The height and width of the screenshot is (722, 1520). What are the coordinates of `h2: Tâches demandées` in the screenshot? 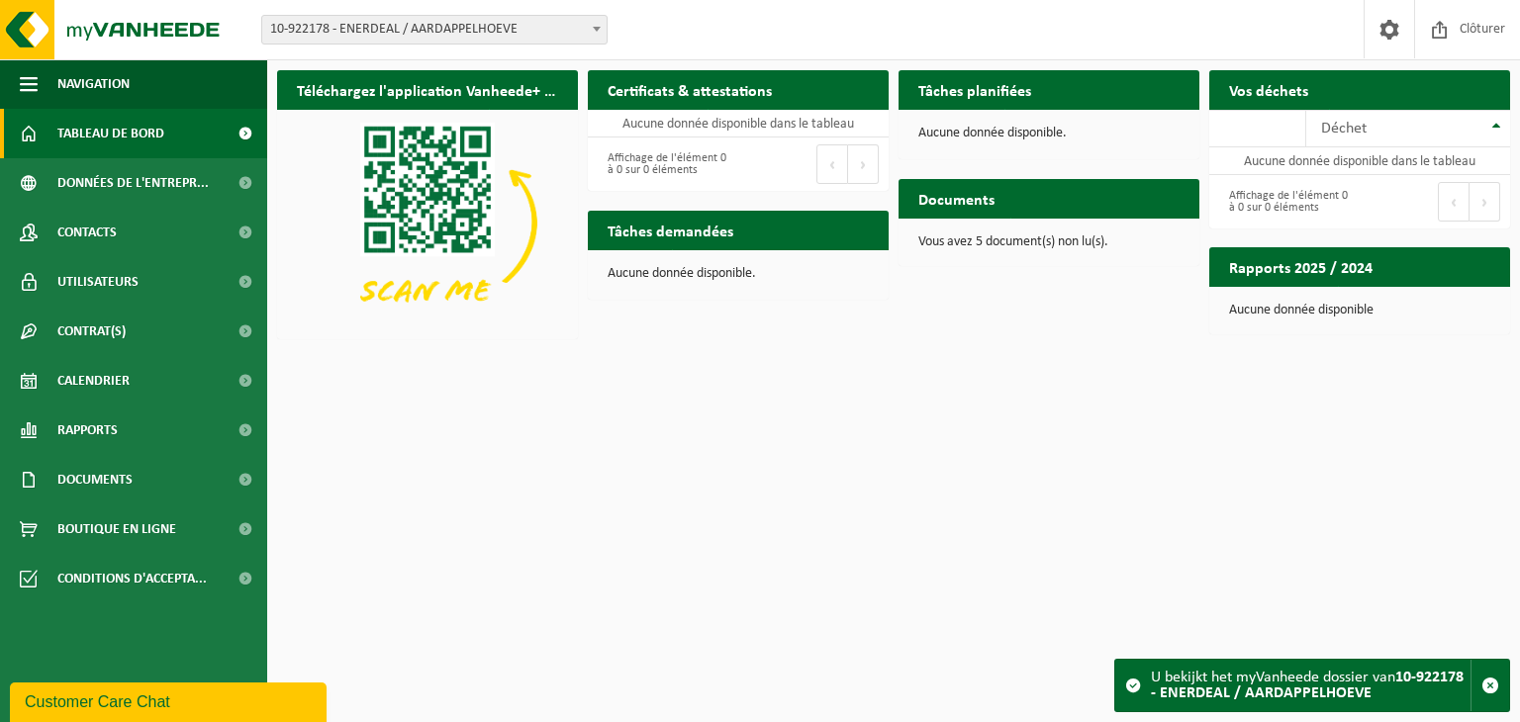 It's located at (670, 230).